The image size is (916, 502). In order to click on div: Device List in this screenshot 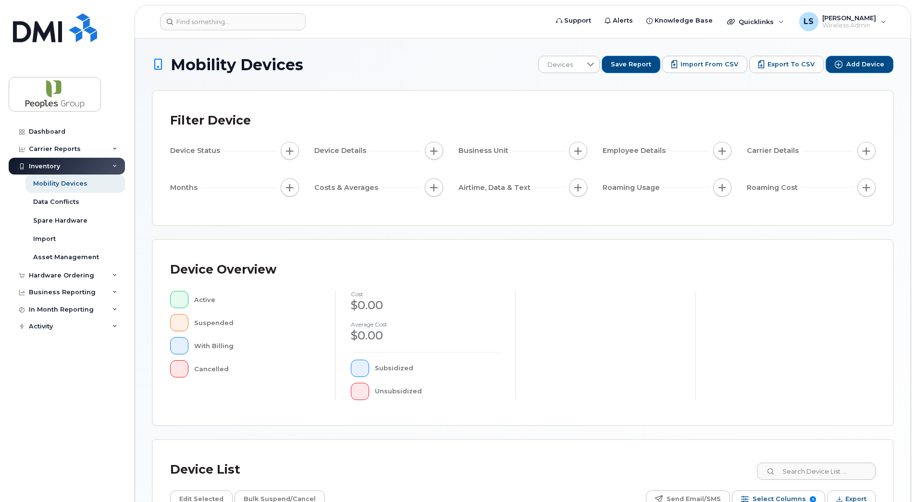, I will do `click(205, 469)`.